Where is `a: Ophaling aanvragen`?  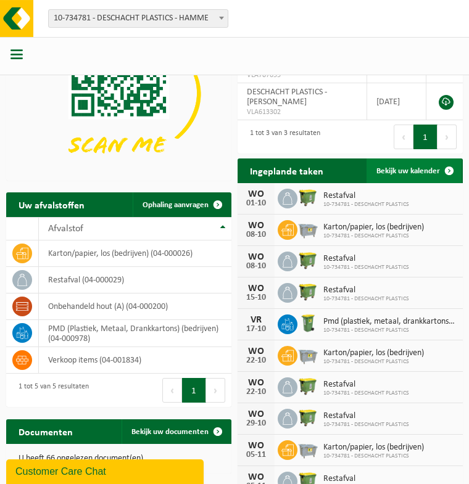
a: Ophaling aanvragen is located at coordinates (181, 205).